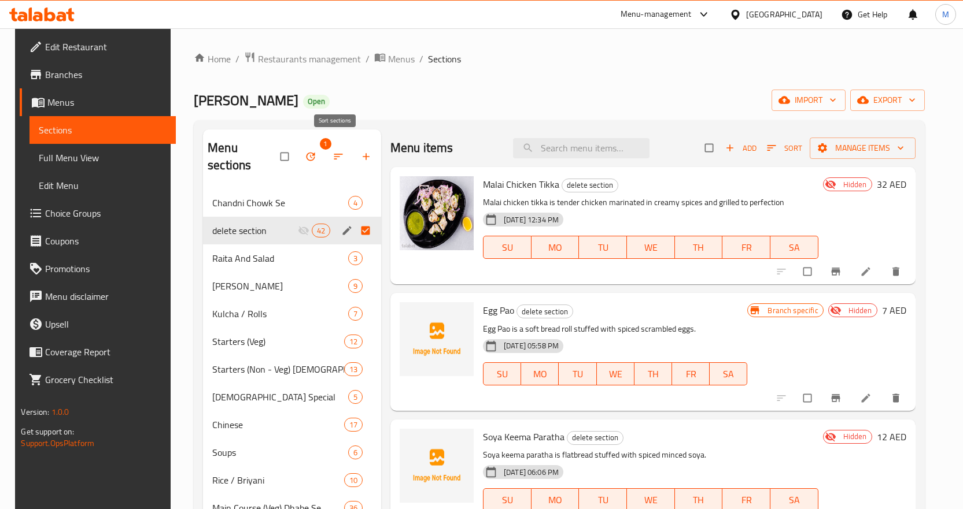  I want to click on div: Starters (Veg), so click(278, 342).